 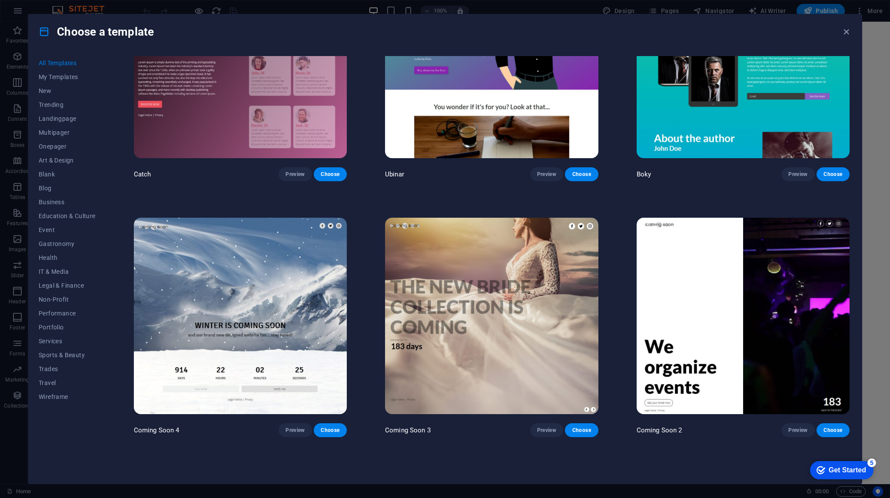 I want to click on button: Non-Profit, so click(x=67, y=300).